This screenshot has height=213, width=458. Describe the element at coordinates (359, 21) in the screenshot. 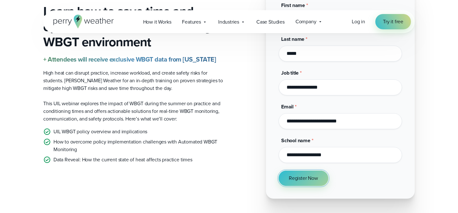

I see `span: Log in` at that location.